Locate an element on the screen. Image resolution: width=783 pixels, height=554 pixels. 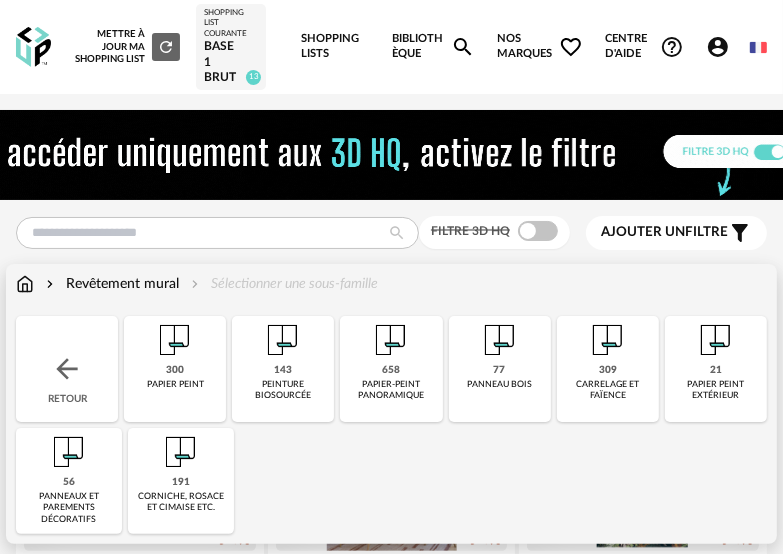
span: Help Circle Outline icon is located at coordinates (672, 47).